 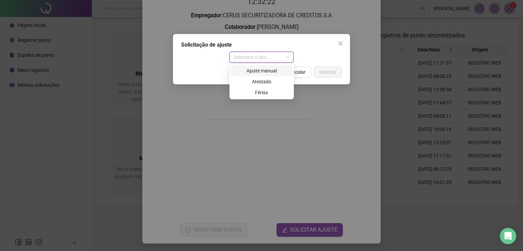 What do you see at coordinates (261, 71) in the screenshot?
I see `div: Ajuste manual` at bounding box center [261, 71].